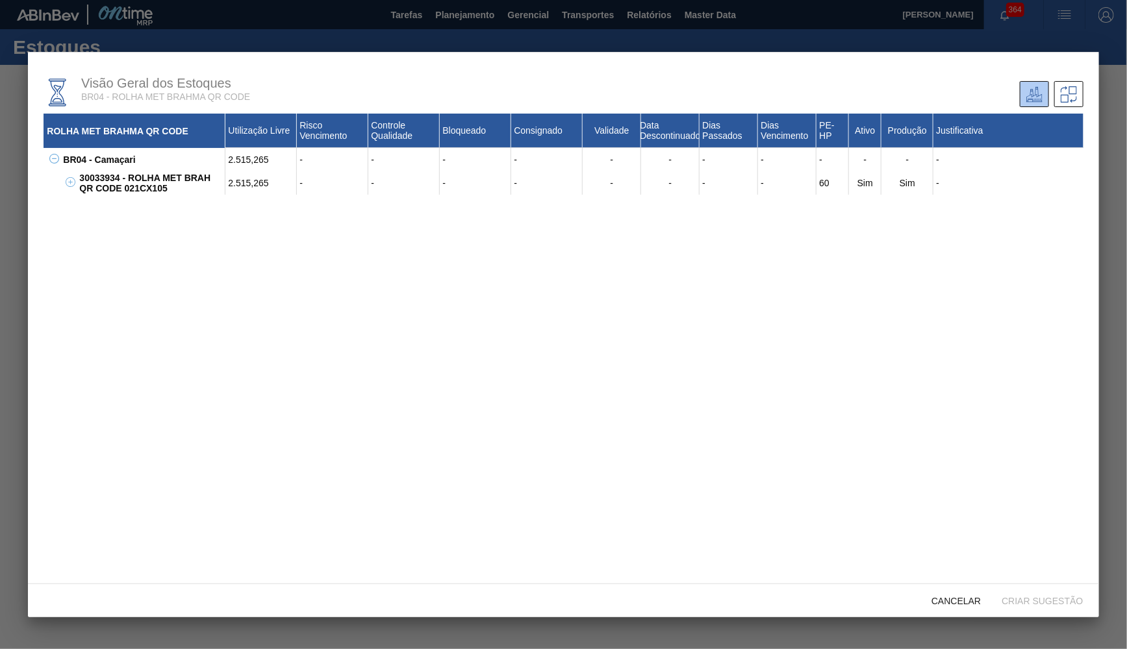 This screenshot has height=649, width=1127. Describe the element at coordinates (956, 601) in the screenshot. I see `button: Cancelar` at that location.